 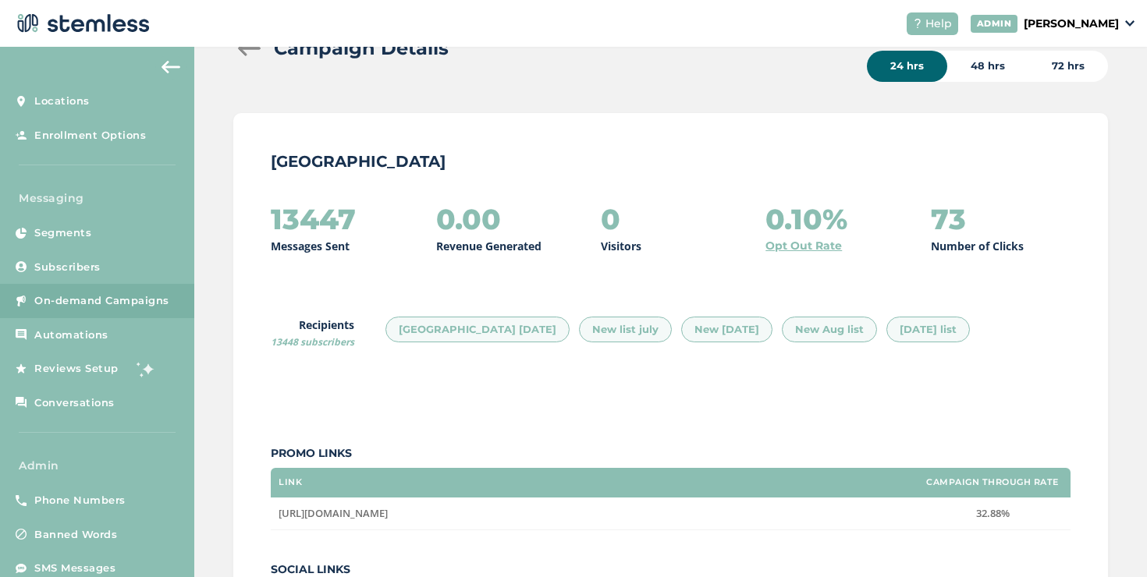 I want to click on div: 24 hrs, so click(x=906, y=66).